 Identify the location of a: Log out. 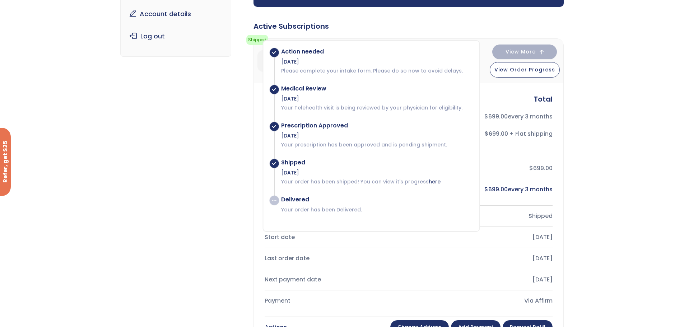
(175, 36).